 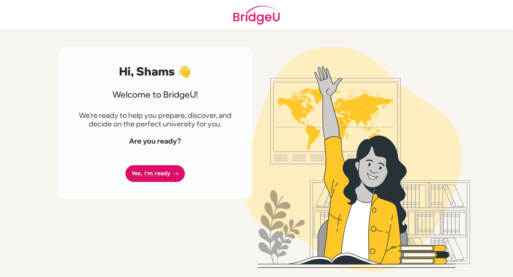 What do you see at coordinates (155, 120) in the screenshot?
I see `p: We're ready to help you prepare, discover, and decide on the perfect university for you.` at bounding box center [155, 120].